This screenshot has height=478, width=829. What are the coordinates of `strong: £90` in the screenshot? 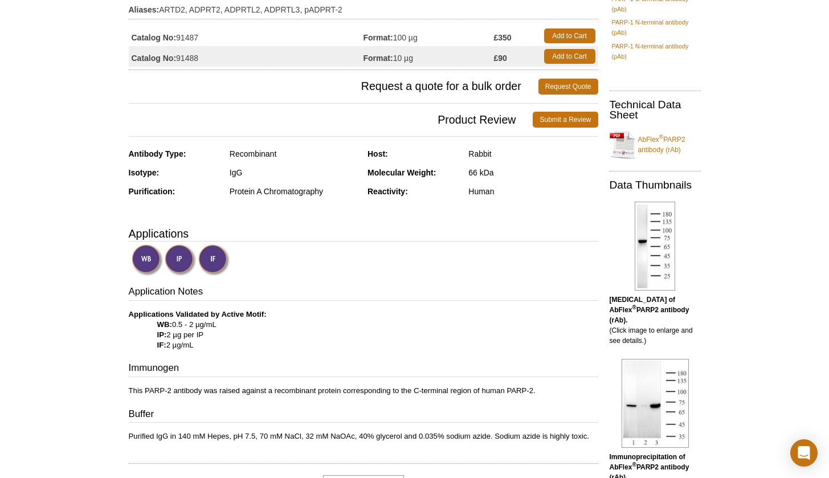 It's located at (500, 58).